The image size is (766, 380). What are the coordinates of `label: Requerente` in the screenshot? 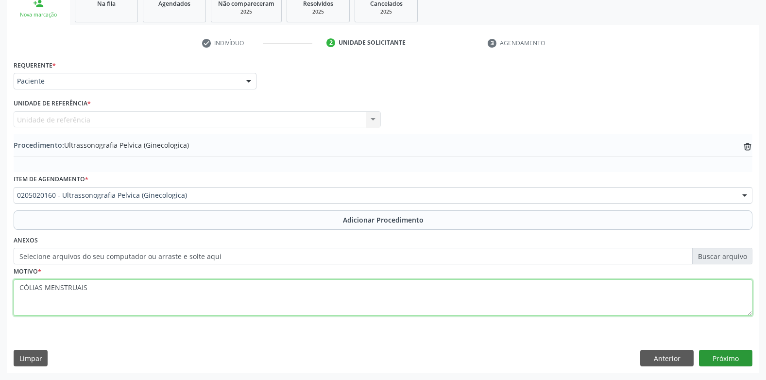 It's located at (34, 65).